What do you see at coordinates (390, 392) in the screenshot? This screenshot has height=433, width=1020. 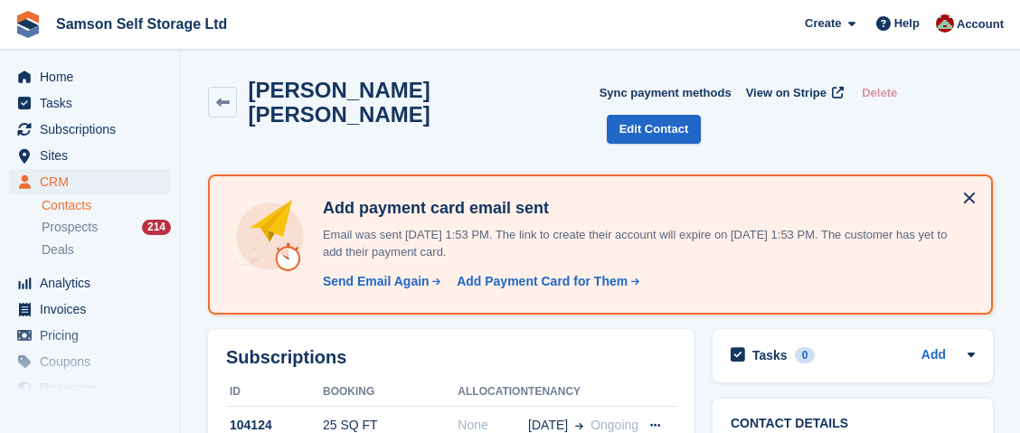 I see `th: Booking` at bounding box center [390, 392].